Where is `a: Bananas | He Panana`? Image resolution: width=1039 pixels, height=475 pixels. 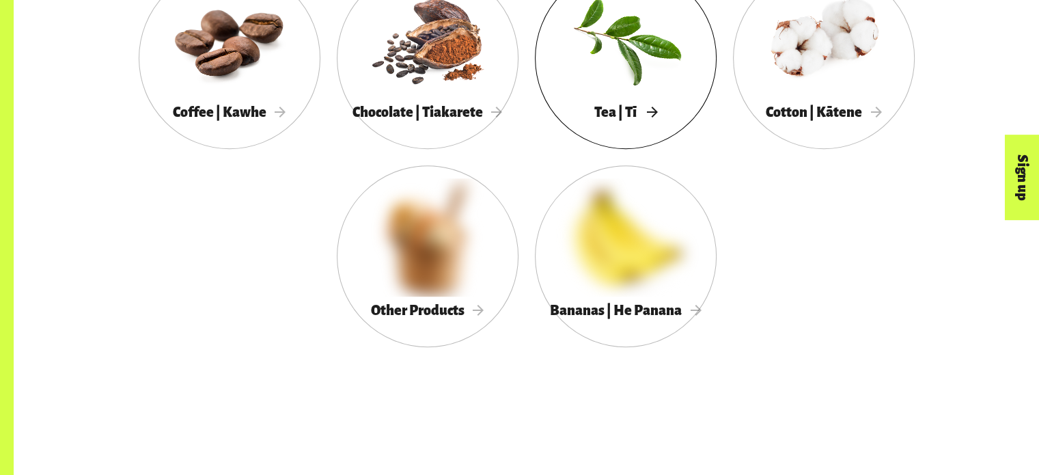 a: Bananas | He Panana is located at coordinates (626, 256).